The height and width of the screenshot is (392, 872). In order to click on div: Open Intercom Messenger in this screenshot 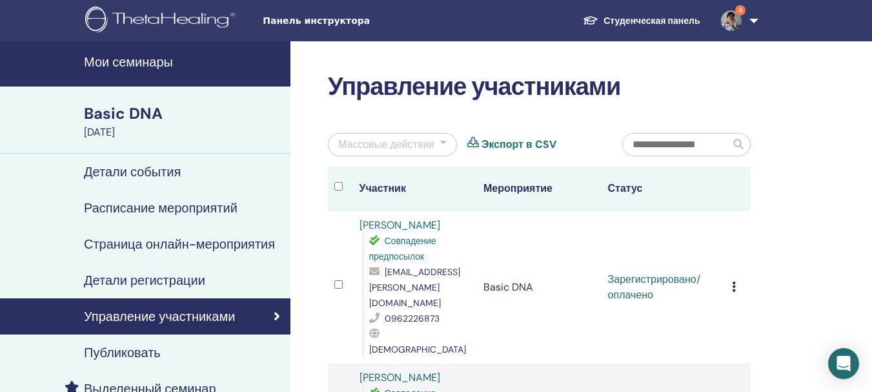, I will do `click(844, 364)`.